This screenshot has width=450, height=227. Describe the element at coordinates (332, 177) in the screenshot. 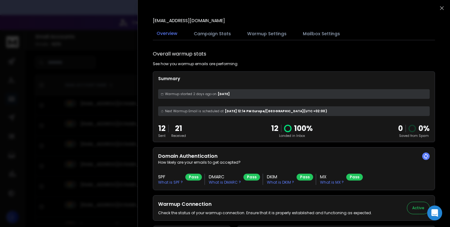

I see `h3: MX` at that location.